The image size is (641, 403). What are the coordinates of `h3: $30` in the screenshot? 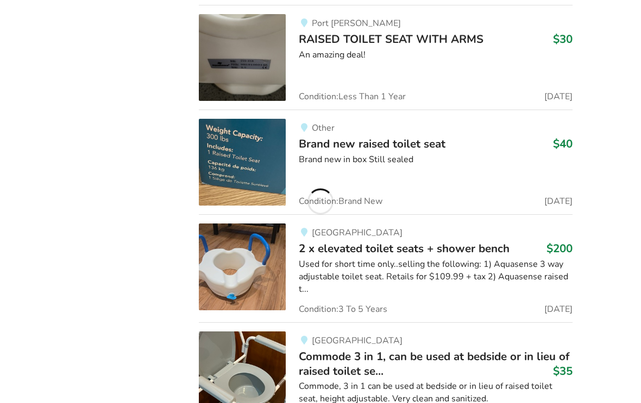 It's located at (563, 40).